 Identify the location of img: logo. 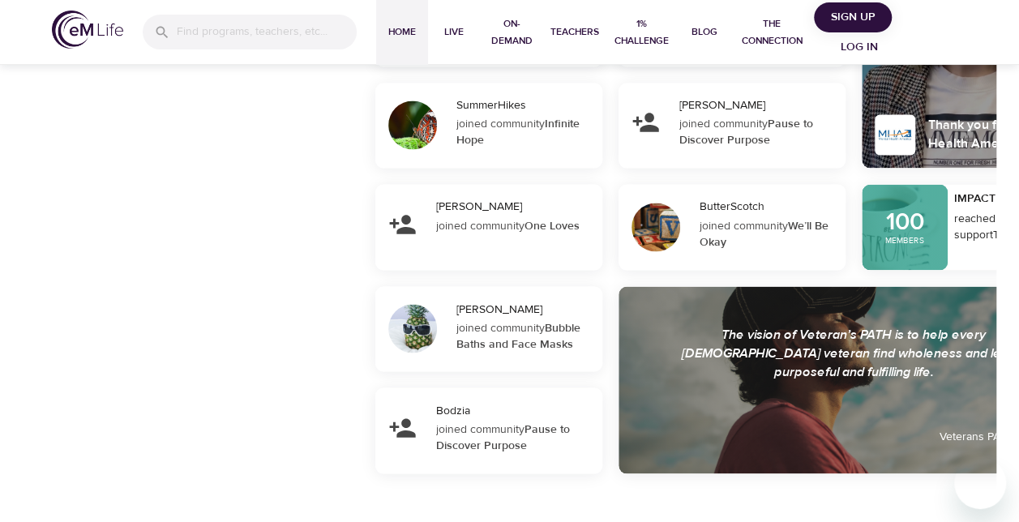
(88, 29).